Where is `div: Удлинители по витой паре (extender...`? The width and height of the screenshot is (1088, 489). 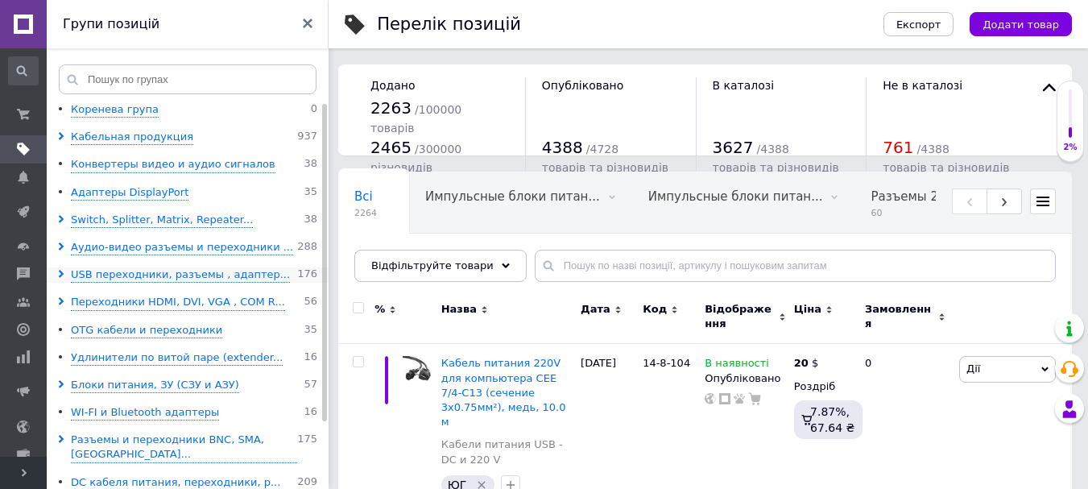 div: Удлинители по витой паре (extender... is located at coordinates (176, 358).